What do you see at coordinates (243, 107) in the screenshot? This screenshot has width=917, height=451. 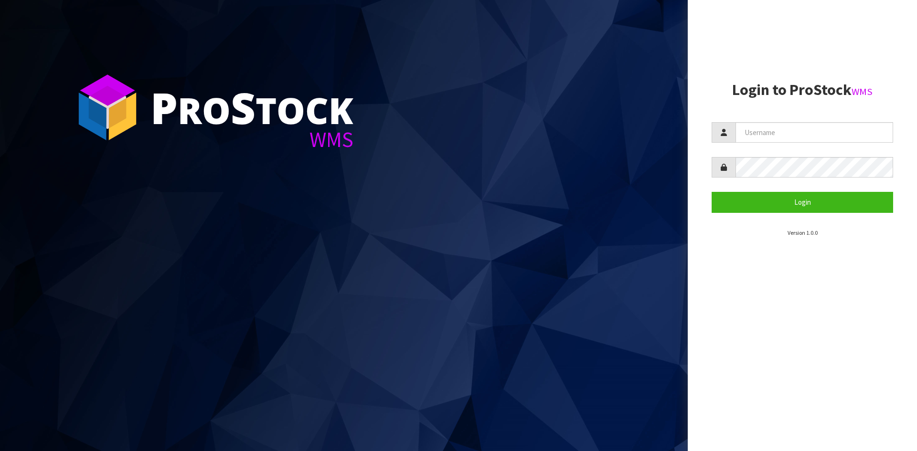 I see `span: S` at bounding box center [243, 107].